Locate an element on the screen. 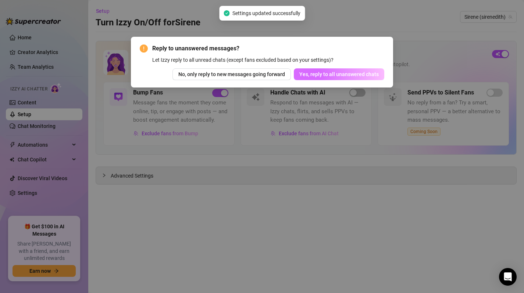 This screenshot has width=524, height=293. span: Reply to unanswered messages? is located at coordinates (268, 48).